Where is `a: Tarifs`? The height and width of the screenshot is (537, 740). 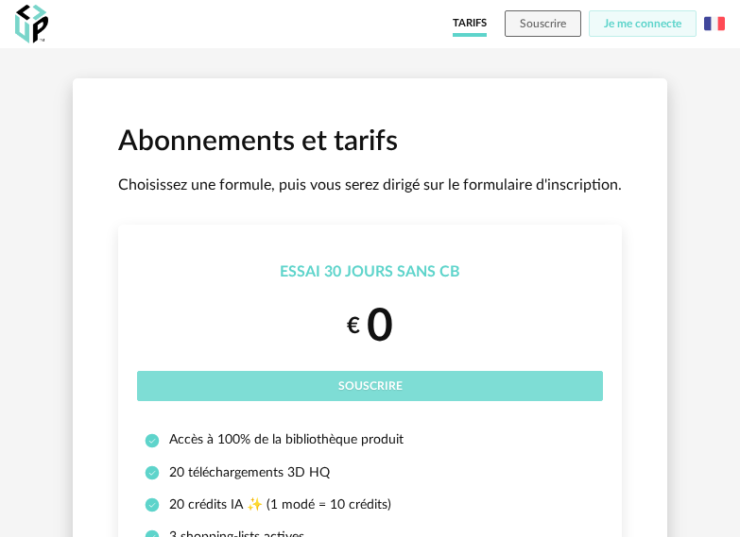
a: Tarifs is located at coordinates (469, 24).